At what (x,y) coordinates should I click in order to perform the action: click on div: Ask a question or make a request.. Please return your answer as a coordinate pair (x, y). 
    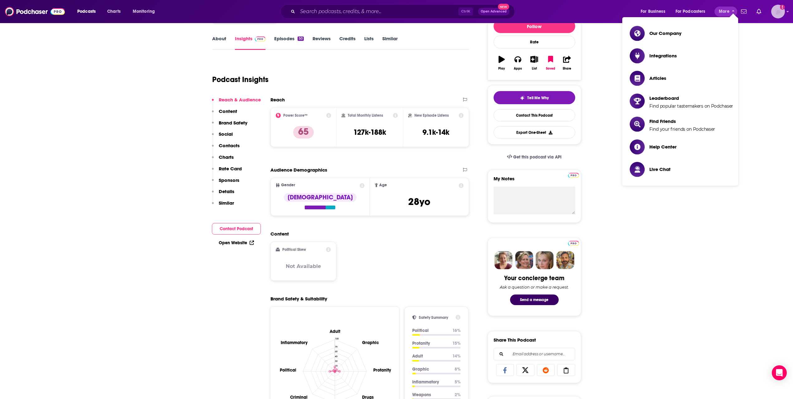
    Looking at the image, I should click on (535, 287).